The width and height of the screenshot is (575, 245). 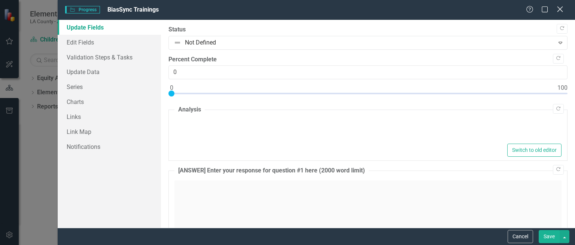 What do you see at coordinates (109, 102) in the screenshot?
I see `a: Charts` at bounding box center [109, 102].